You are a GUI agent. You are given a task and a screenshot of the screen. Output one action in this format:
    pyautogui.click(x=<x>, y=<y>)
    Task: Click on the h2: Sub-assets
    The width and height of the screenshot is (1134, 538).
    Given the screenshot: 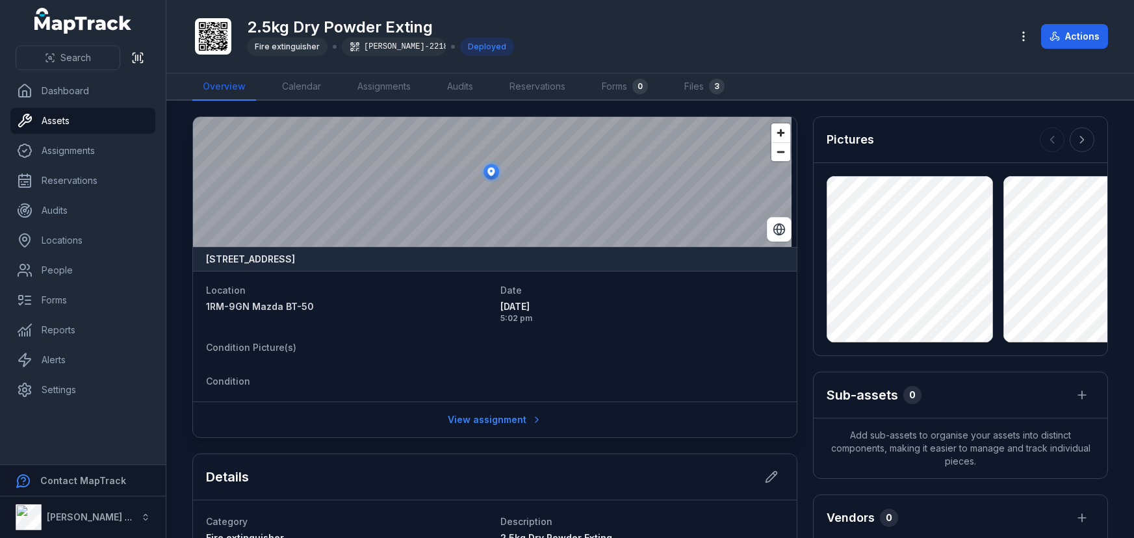 What is the action you would take?
    pyautogui.click(x=862, y=395)
    